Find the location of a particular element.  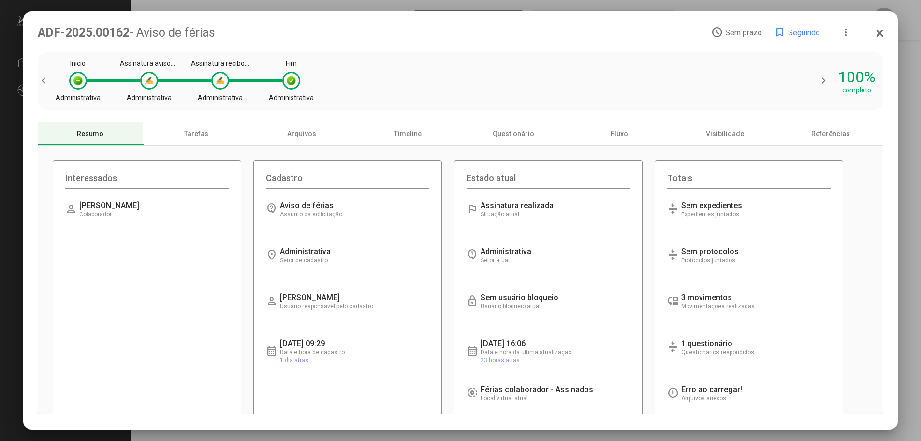

div: 100% is located at coordinates (857, 77).